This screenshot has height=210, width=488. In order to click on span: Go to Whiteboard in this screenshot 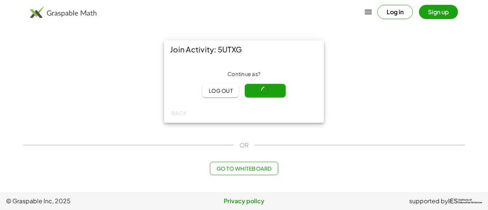, I will do `click(243, 169)`.